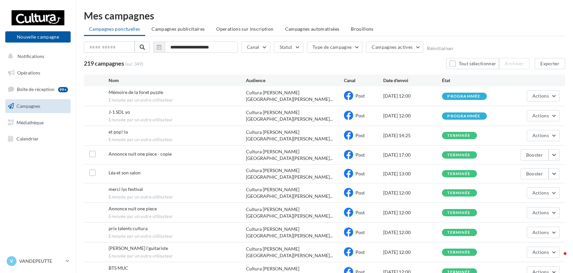  Describe the element at coordinates (140, 154) in the screenshot. I see `span: Annonce nuit one piece - copie` at that location.